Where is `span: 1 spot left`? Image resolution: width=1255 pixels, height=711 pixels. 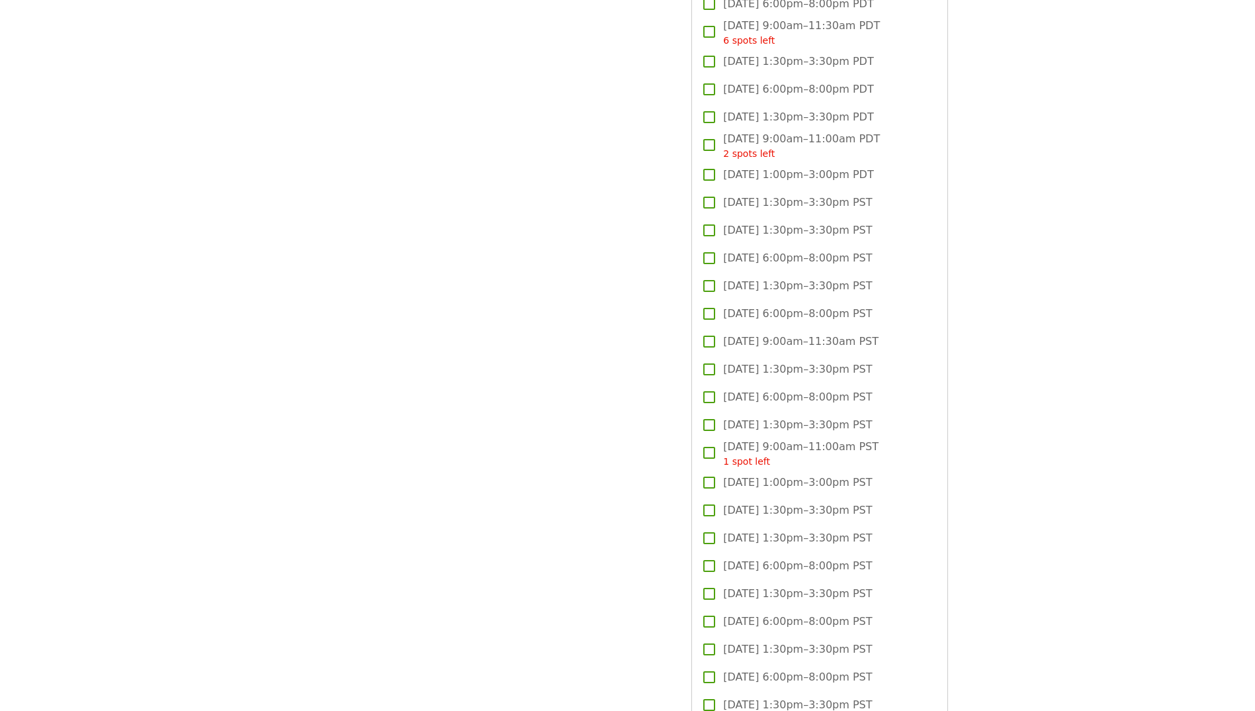
span: 1 spot left is located at coordinates (746, 461).